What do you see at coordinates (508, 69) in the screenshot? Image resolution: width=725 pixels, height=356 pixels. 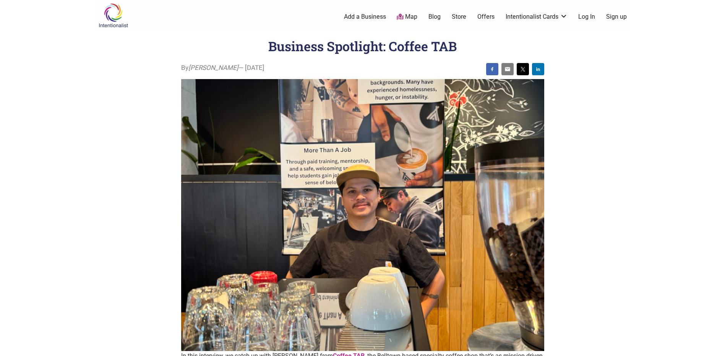 I see `img: email sharing button` at bounding box center [508, 69].